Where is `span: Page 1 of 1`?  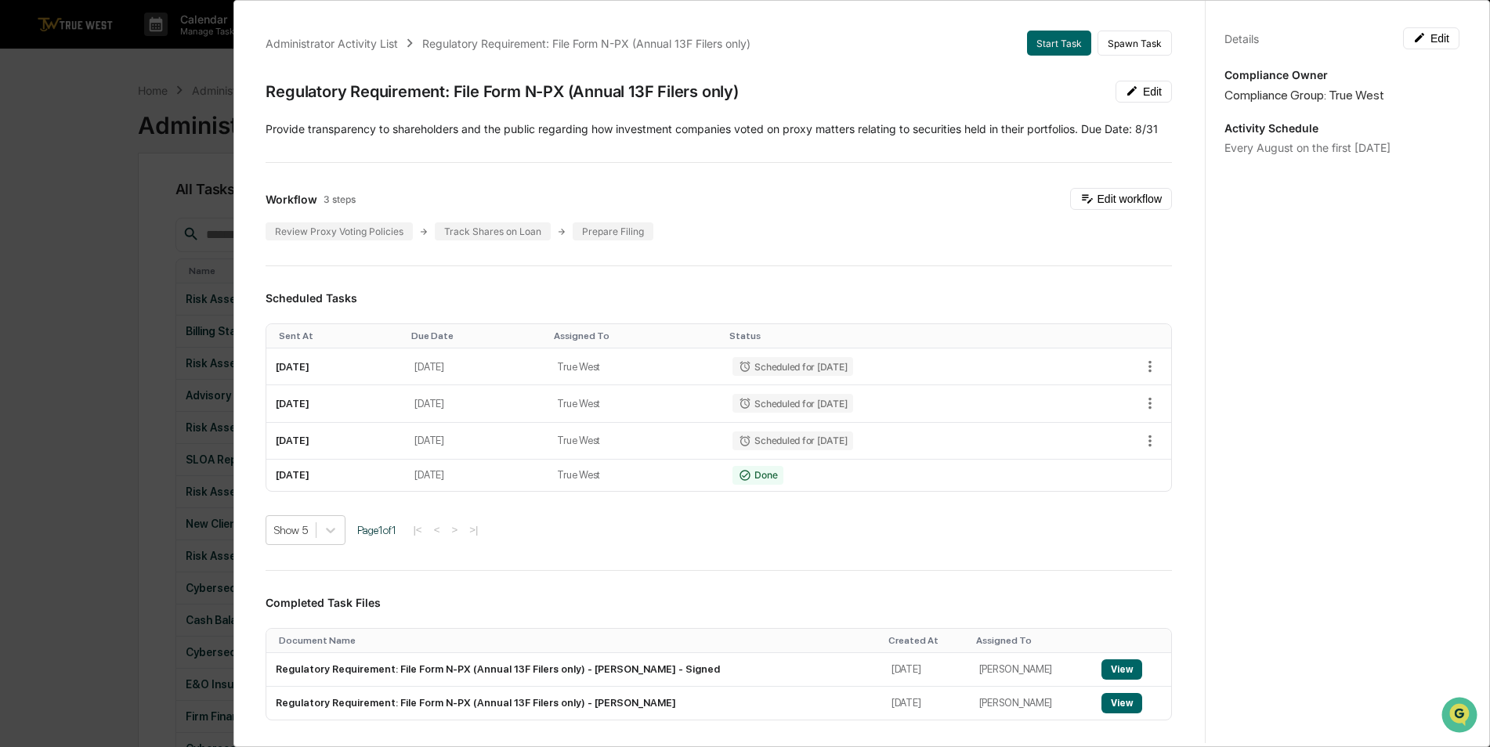 span: Page 1 of 1 is located at coordinates (377, 530).